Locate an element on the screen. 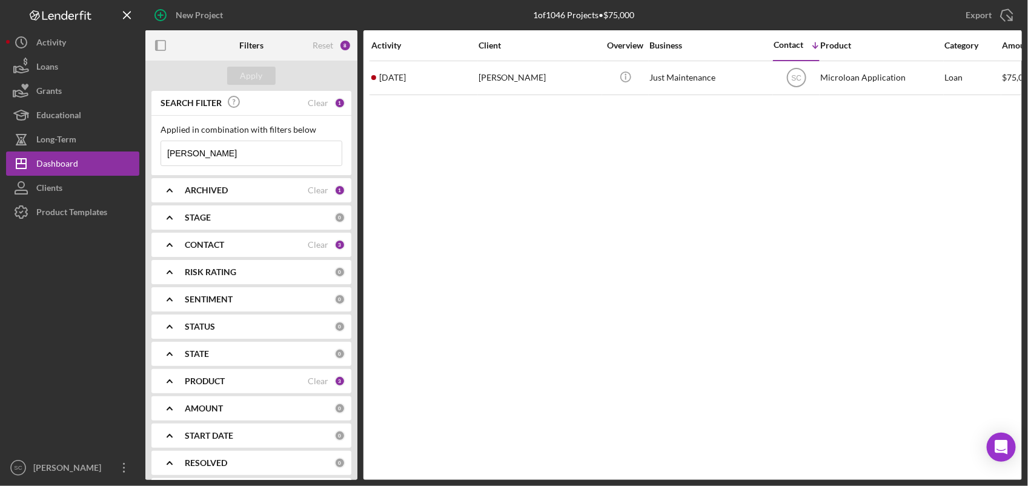 This screenshot has height=486, width=1028. div: Applied in combination with filters below is located at coordinates (251, 130).